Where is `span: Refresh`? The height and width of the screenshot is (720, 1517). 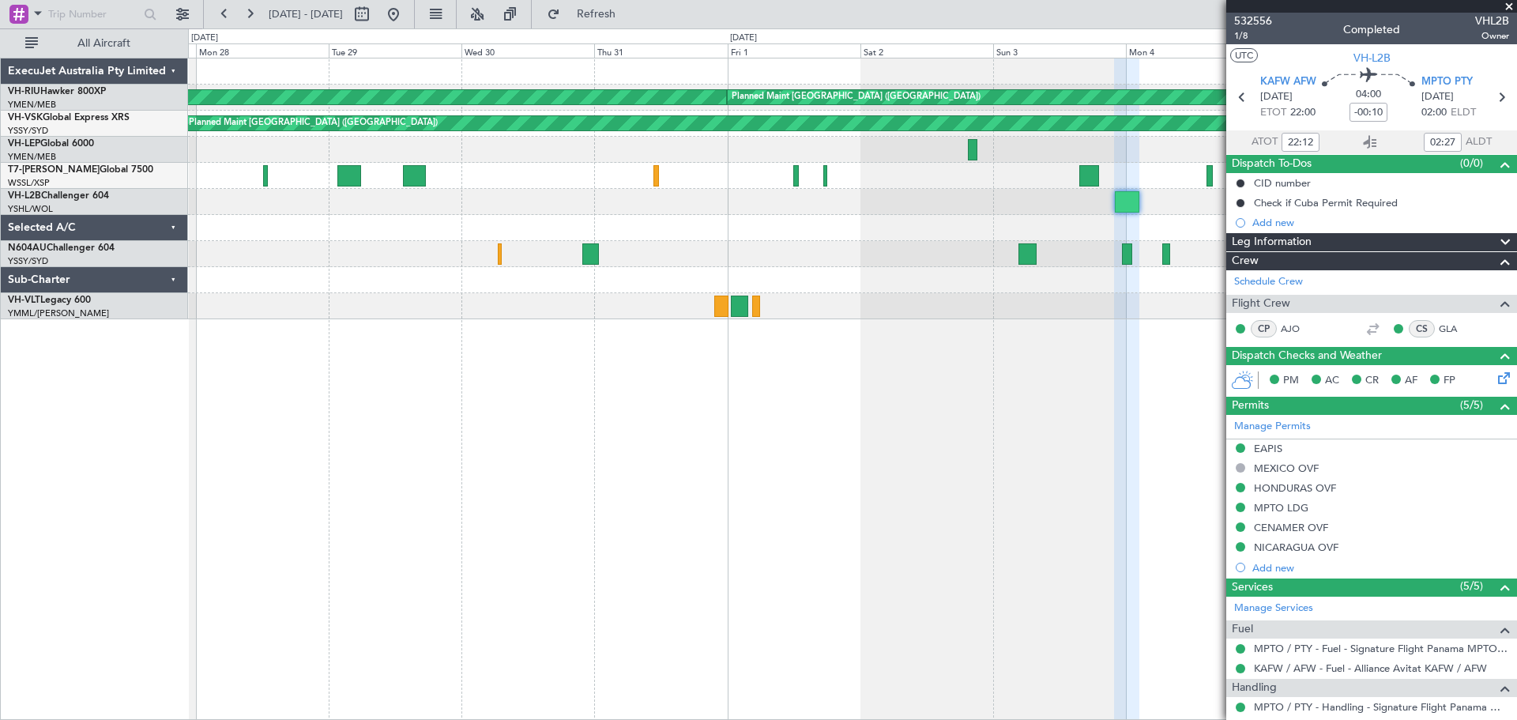 span: Refresh is located at coordinates (597, 14).